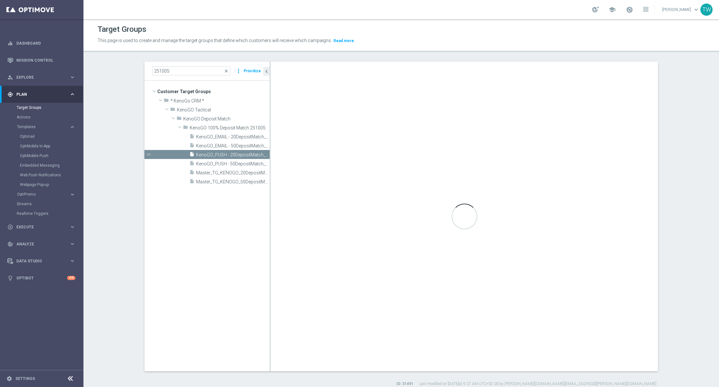 Image resolution: width=719 pixels, height=387 pixels. I want to click on button: Prioritize, so click(252, 71).